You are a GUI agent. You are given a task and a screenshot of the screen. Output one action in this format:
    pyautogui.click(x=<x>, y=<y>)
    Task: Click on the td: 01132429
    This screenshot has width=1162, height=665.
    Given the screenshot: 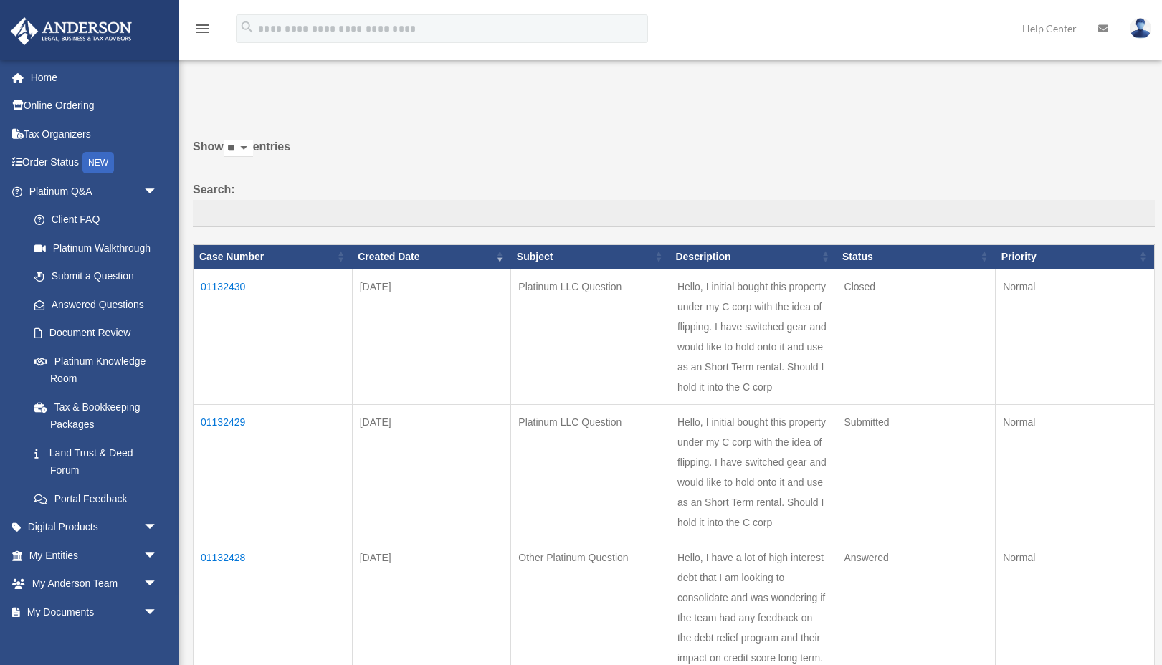 What is the action you would take?
    pyautogui.click(x=273, y=472)
    